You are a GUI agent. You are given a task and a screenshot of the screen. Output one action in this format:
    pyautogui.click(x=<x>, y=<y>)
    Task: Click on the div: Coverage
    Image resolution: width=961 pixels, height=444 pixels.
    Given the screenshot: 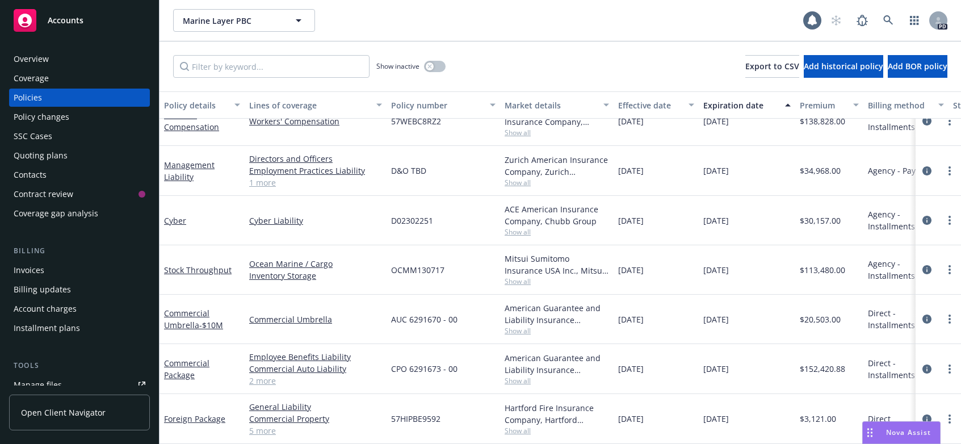 What is the action you would take?
    pyautogui.click(x=31, y=78)
    